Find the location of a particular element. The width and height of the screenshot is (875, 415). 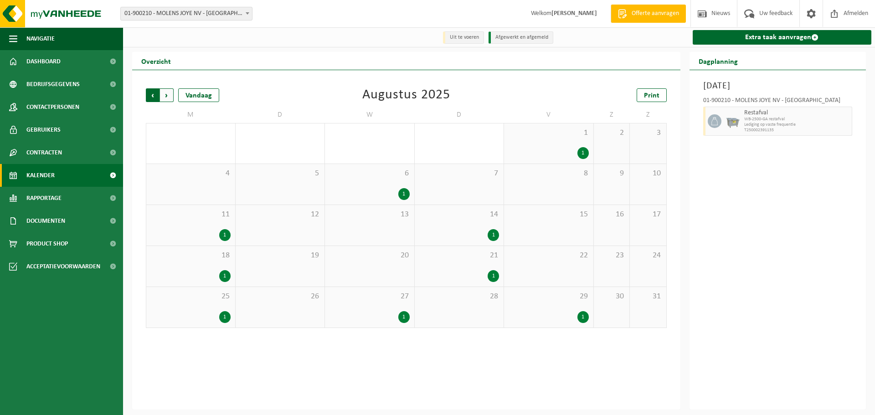

span: 20 is located at coordinates (370, 256).